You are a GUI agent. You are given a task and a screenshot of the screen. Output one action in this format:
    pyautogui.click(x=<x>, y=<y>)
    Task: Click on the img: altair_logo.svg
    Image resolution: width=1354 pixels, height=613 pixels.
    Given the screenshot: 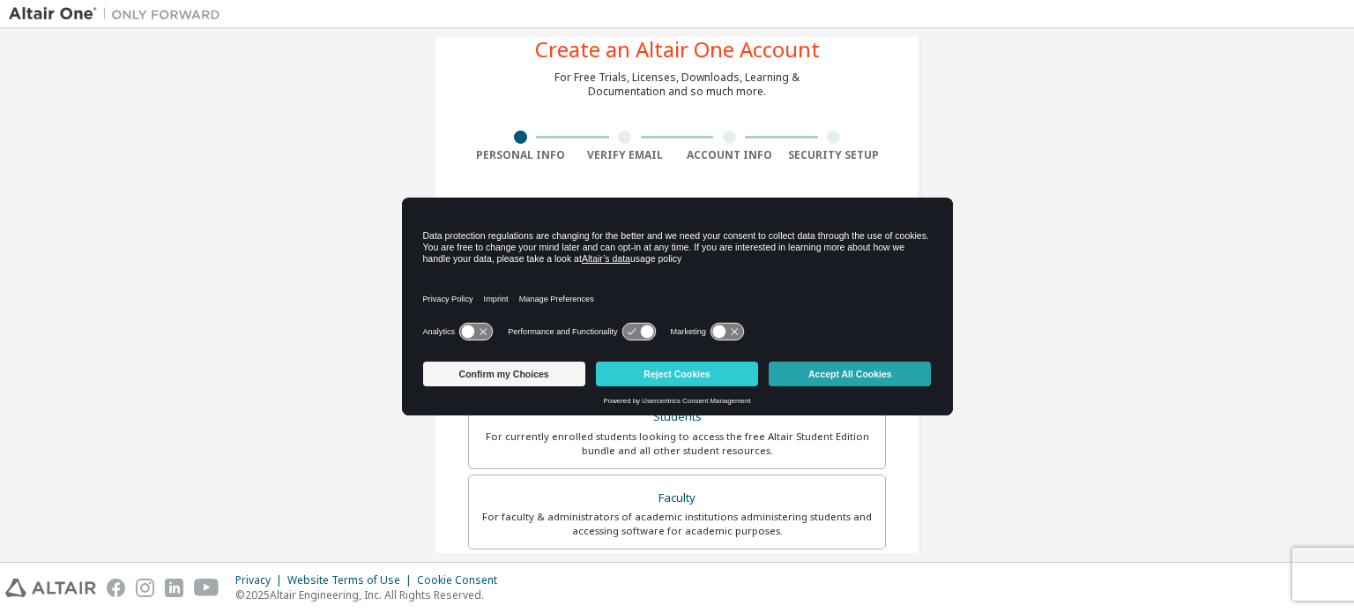 What is the action you would take?
    pyautogui.click(x=50, y=587)
    